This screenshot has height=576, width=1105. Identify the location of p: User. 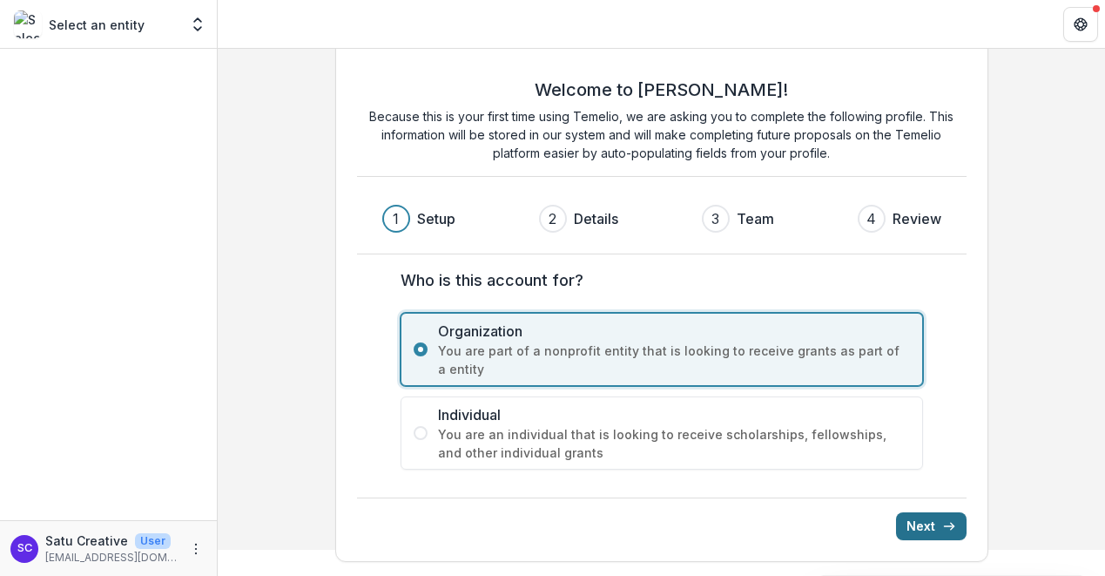
(152, 541).